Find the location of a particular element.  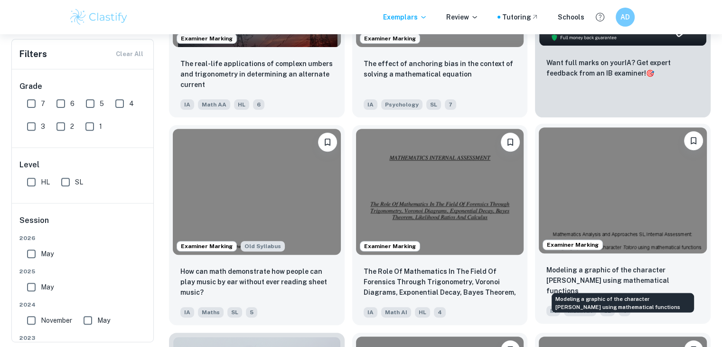

span: 3 is located at coordinates (43, 126).